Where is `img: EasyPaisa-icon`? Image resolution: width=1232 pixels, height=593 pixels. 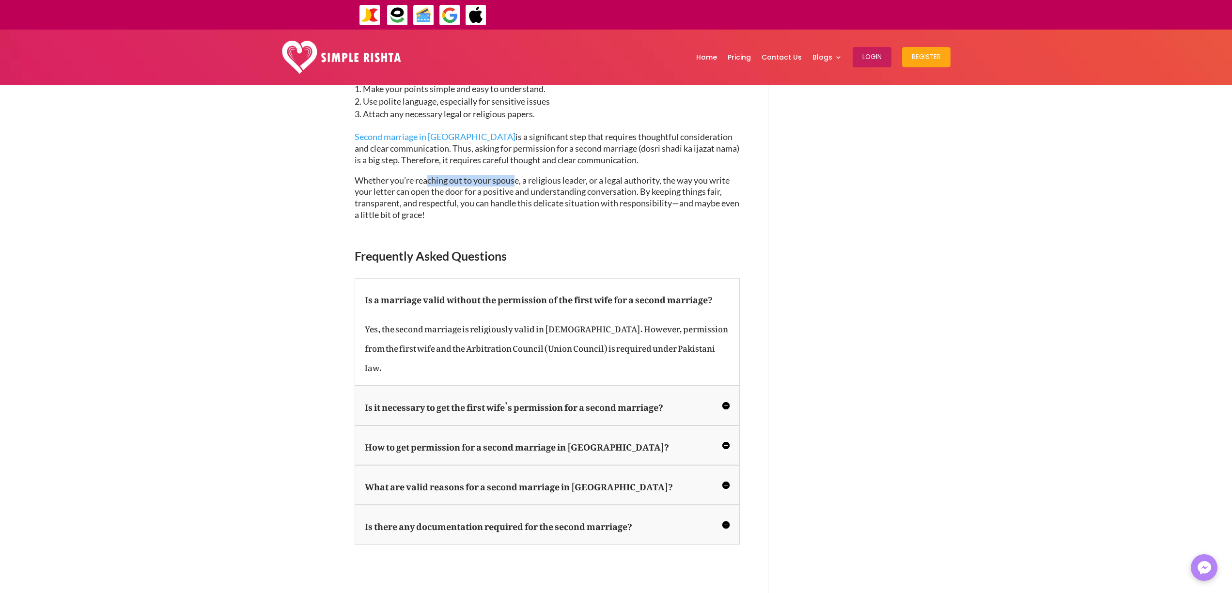
img: EasyPaisa-icon is located at coordinates (397, 15).